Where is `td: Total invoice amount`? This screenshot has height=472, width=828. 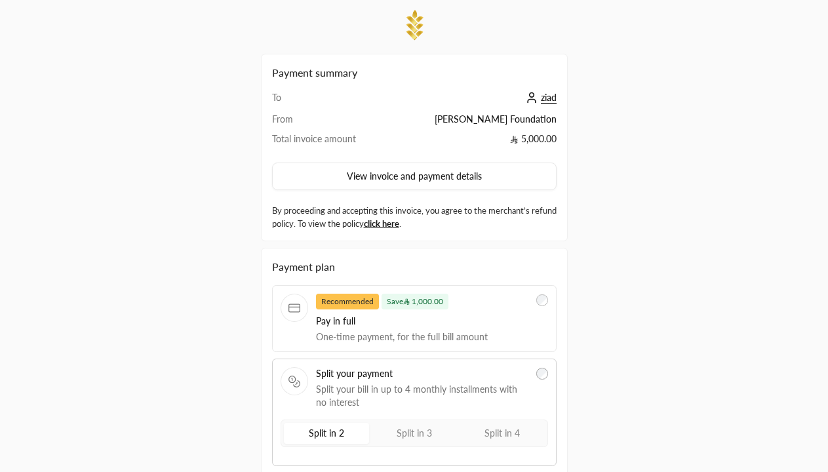
td: Total invoice amount is located at coordinates (330, 142).